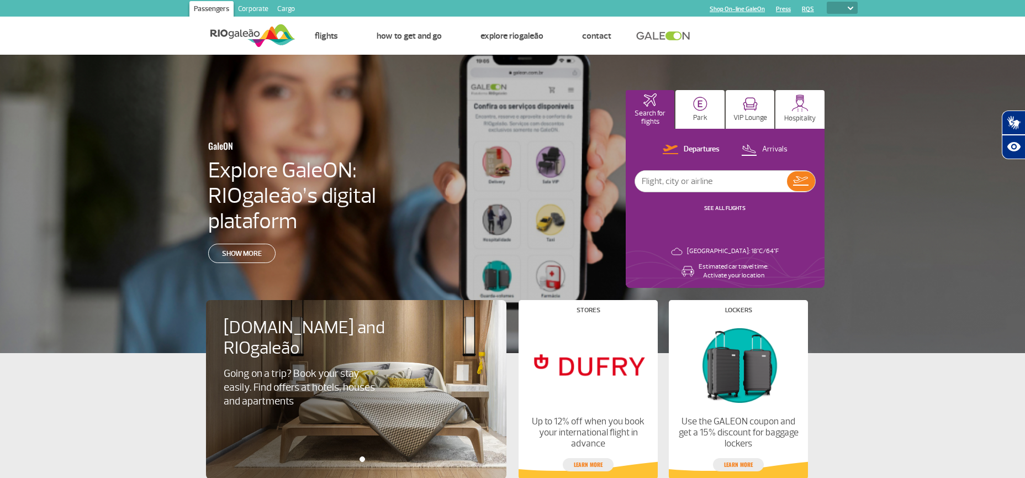  Describe the element at coordinates (1013, 147) in the screenshot. I see `button: Abrir recursos assistivos.` at that location.